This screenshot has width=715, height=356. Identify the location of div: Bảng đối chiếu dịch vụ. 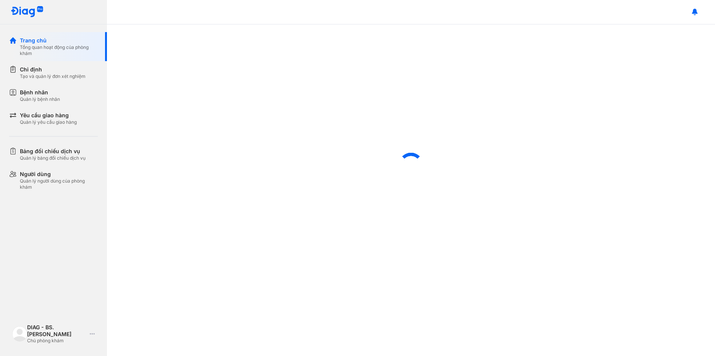
(53, 151).